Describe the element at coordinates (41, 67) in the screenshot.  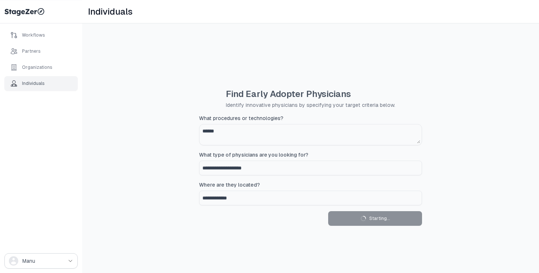
I see `a: Organizations` at that location.